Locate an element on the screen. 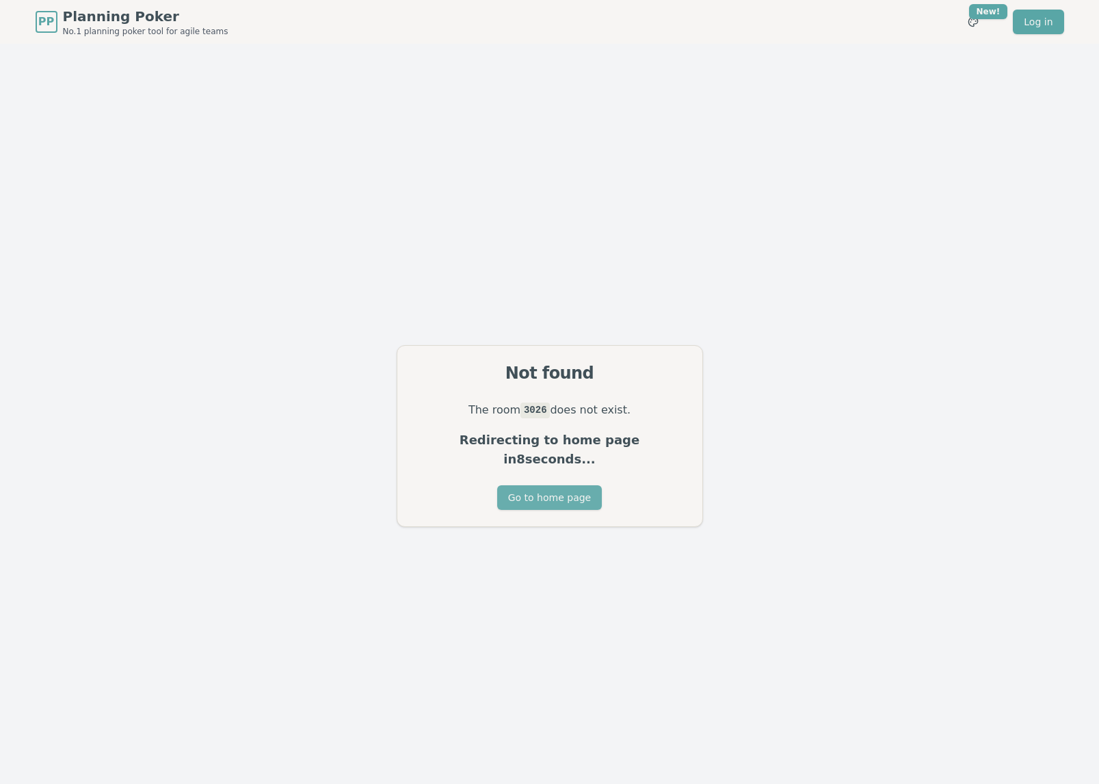 This screenshot has width=1099, height=784. span: No.1 planning poker tool for agile teams is located at coordinates (146, 31).